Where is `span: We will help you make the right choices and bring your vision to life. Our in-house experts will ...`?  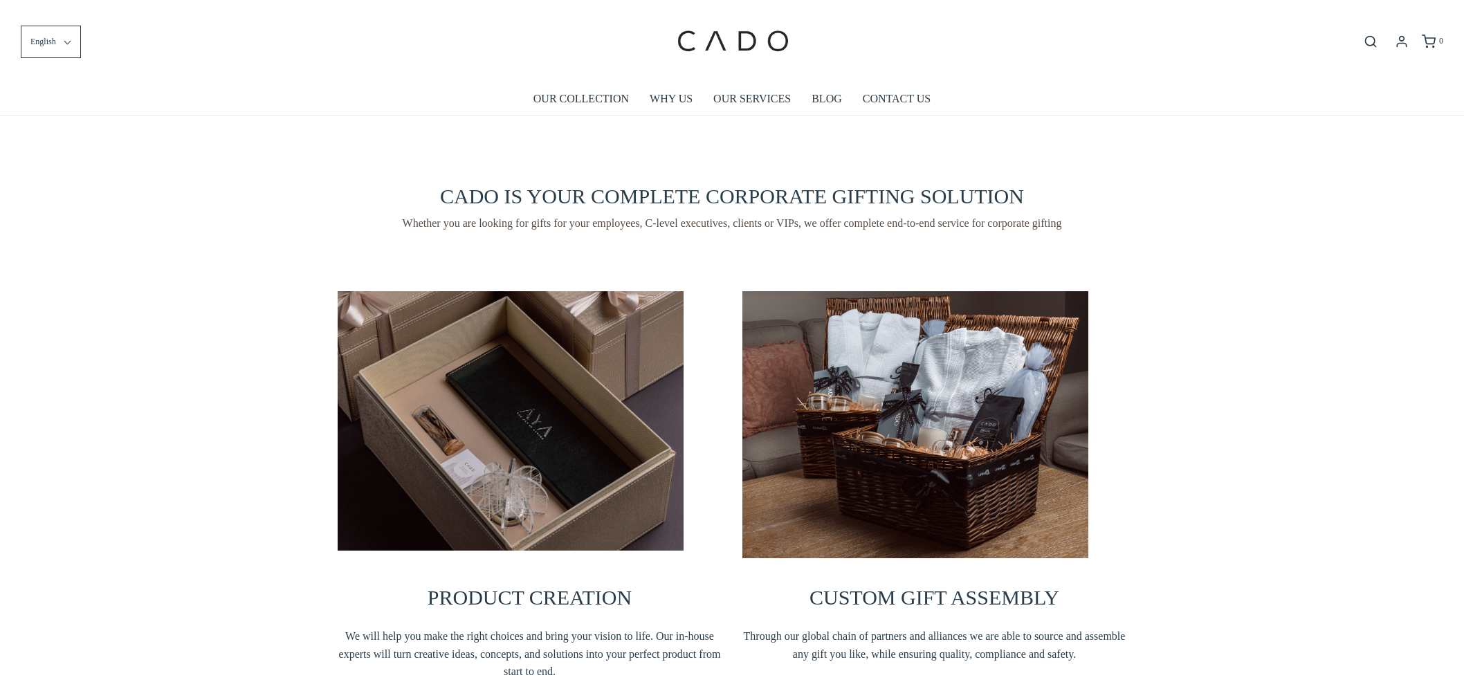 span: We will help you make the right choices and bring your vision to life. Our in-house experts will ... is located at coordinates (529, 654).